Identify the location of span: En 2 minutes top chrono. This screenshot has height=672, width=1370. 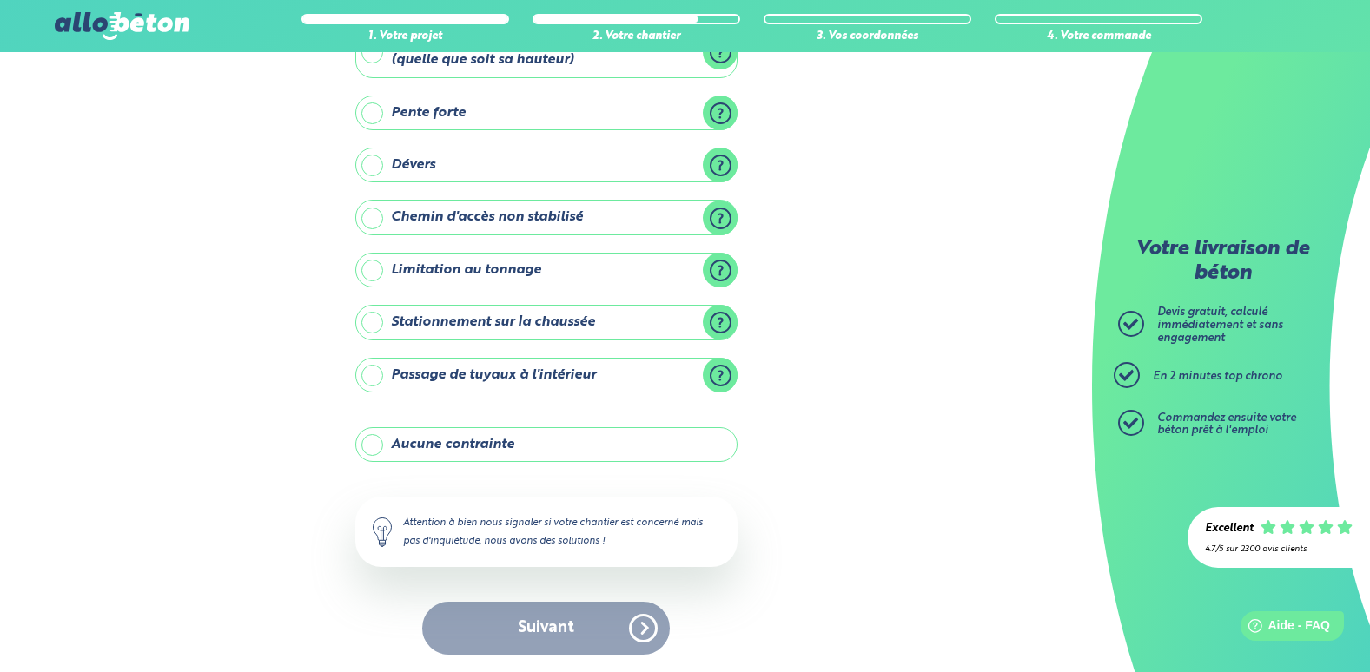
(1217, 376).